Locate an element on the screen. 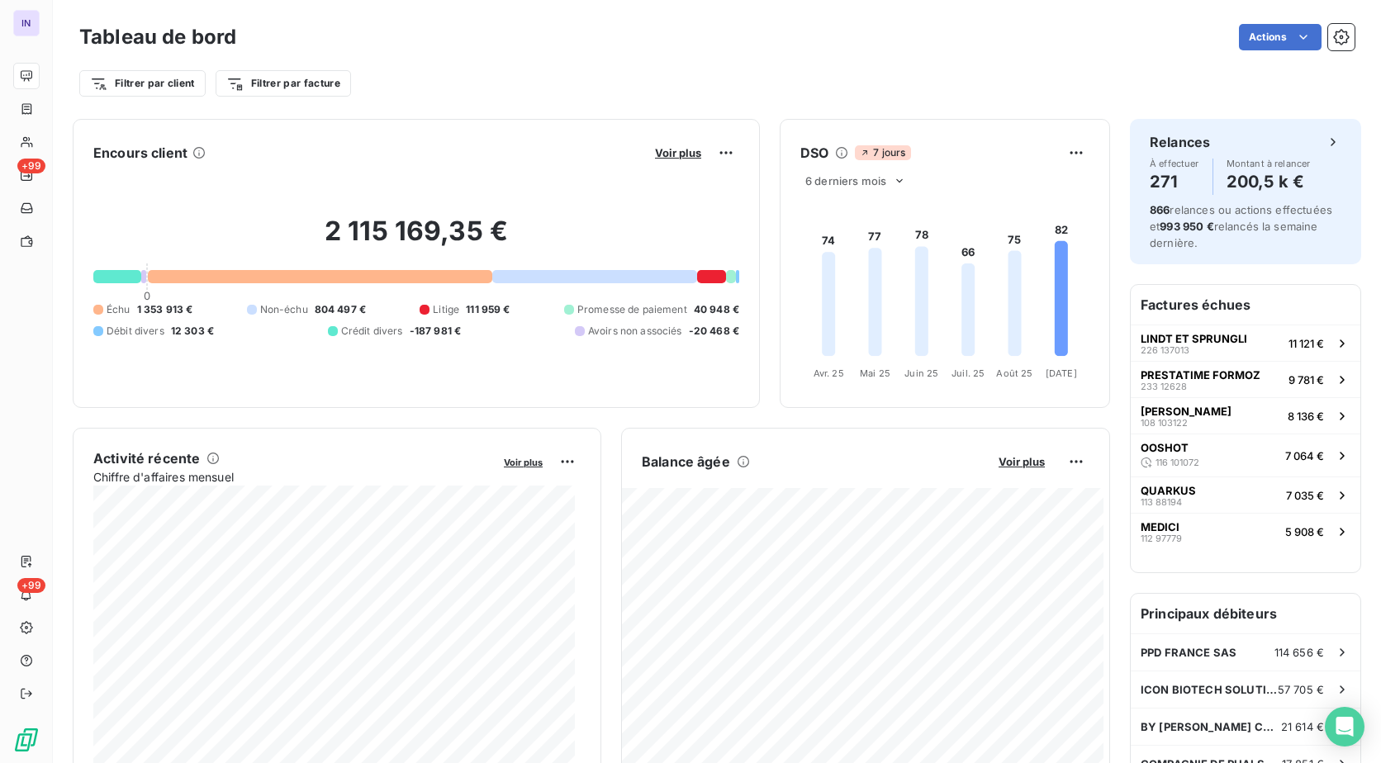 This screenshot has width=1381, height=763. span: PRESTATIME FORMOZ is located at coordinates (1200, 375).